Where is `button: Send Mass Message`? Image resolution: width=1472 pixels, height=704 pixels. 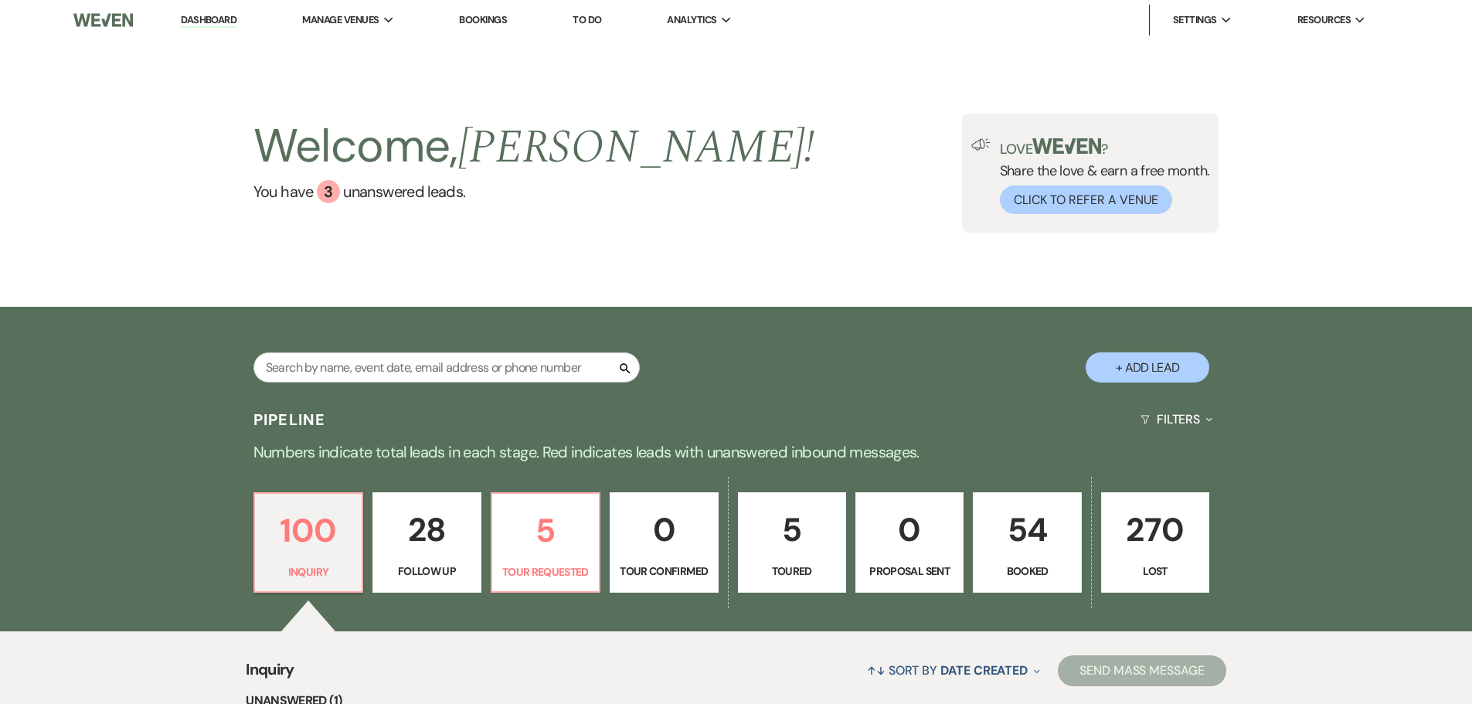 button: Send Mass Message is located at coordinates (1142, 671).